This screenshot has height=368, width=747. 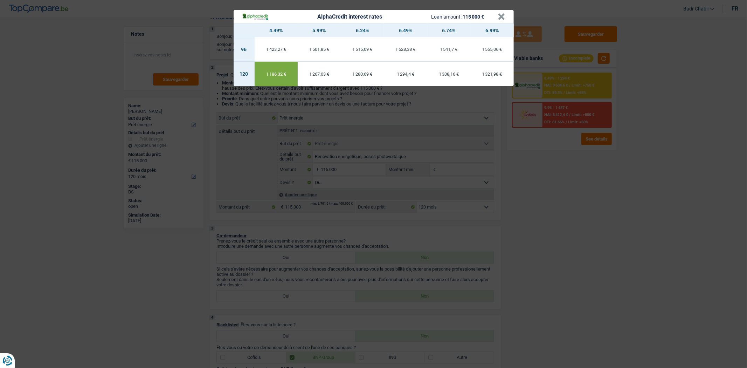 I want to click on th: 6.99%, so click(x=492, y=30).